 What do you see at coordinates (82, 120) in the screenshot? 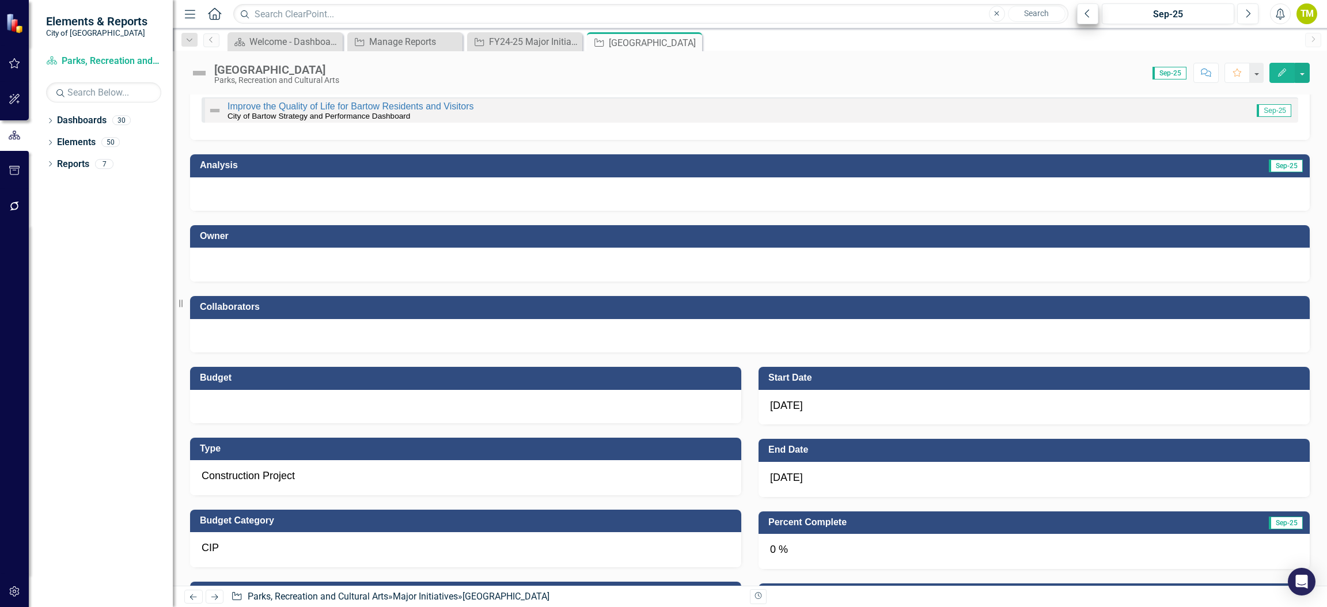
I see `a: Dashboards` at bounding box center [82, 120].